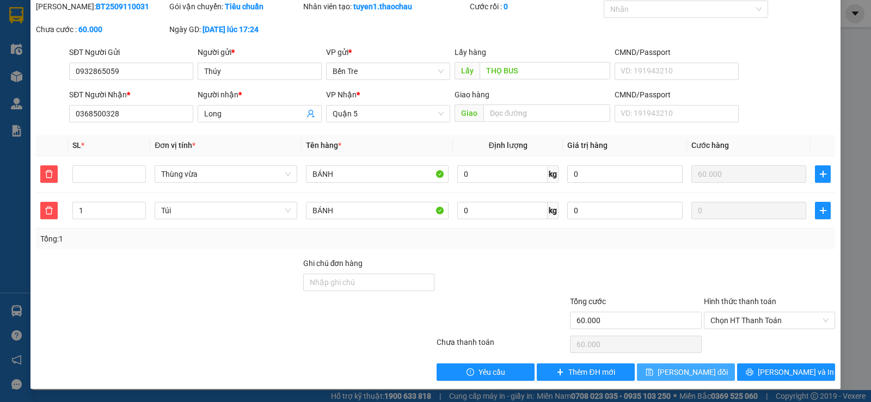 The image size is (871, 402). Describe the element at coordinates (508, 145) in the screenshot. I see `span: Định lượng` at that location.